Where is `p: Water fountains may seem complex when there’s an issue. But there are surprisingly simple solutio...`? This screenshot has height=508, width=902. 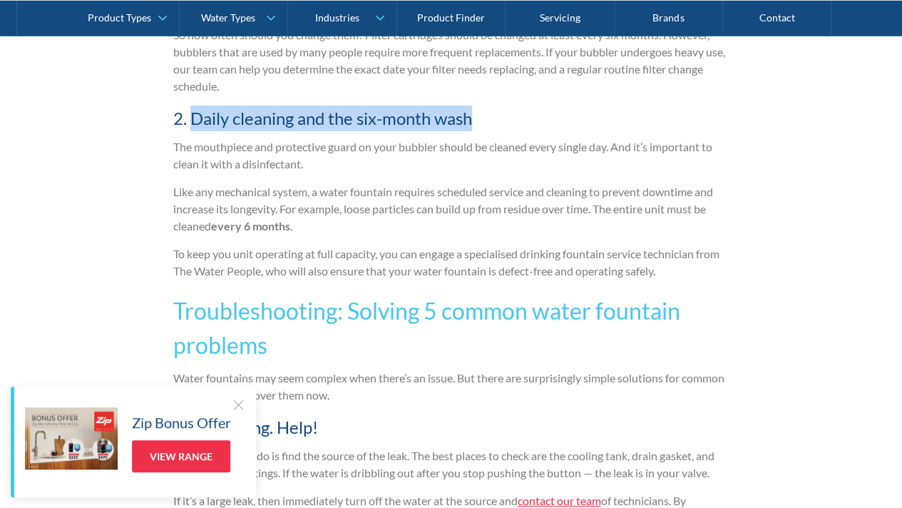 p: Water fountains may seem complex when there’s an issue. But there are surprisingly simple solutio... is located at coordinates (452, 387).